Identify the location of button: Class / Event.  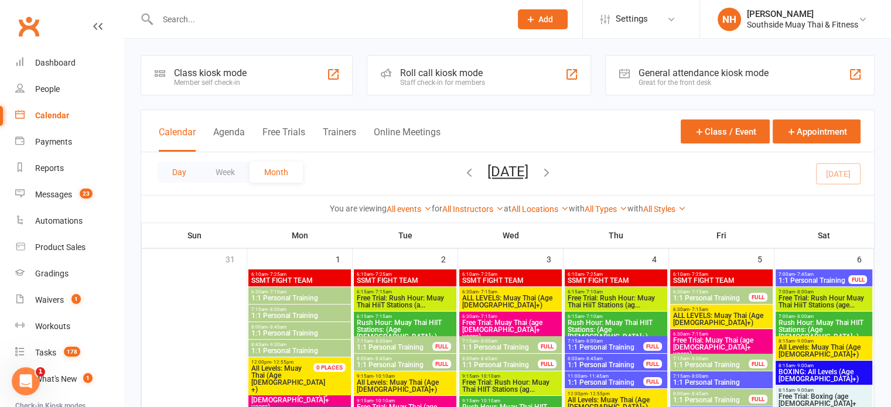
(725, 131).